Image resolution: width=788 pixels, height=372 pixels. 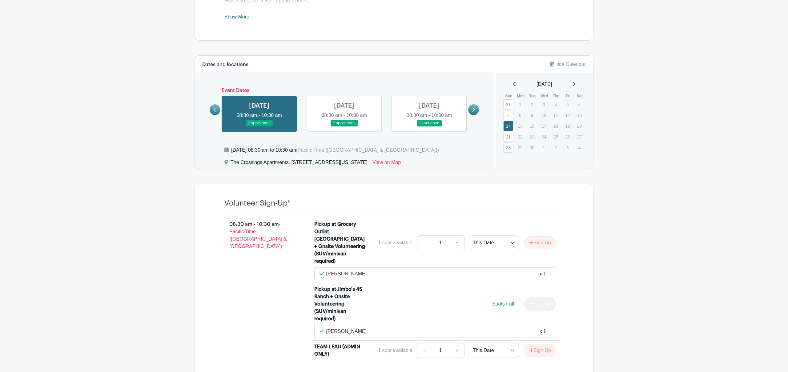 What do you see at coordinates (567, 137) in the screenshot?
I see `p: 26` at bounding box center [567, 137].